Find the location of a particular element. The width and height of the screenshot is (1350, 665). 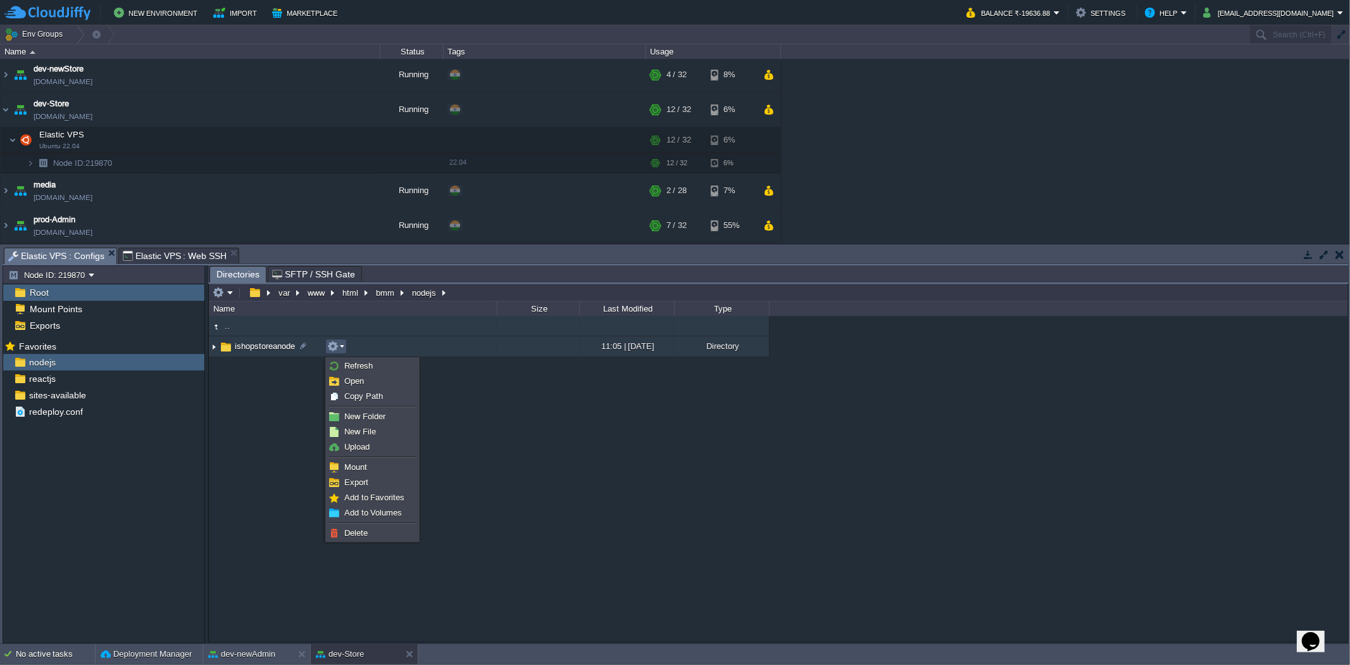

span: SFTP / SSH Gate is located at coordinates (313, 274).